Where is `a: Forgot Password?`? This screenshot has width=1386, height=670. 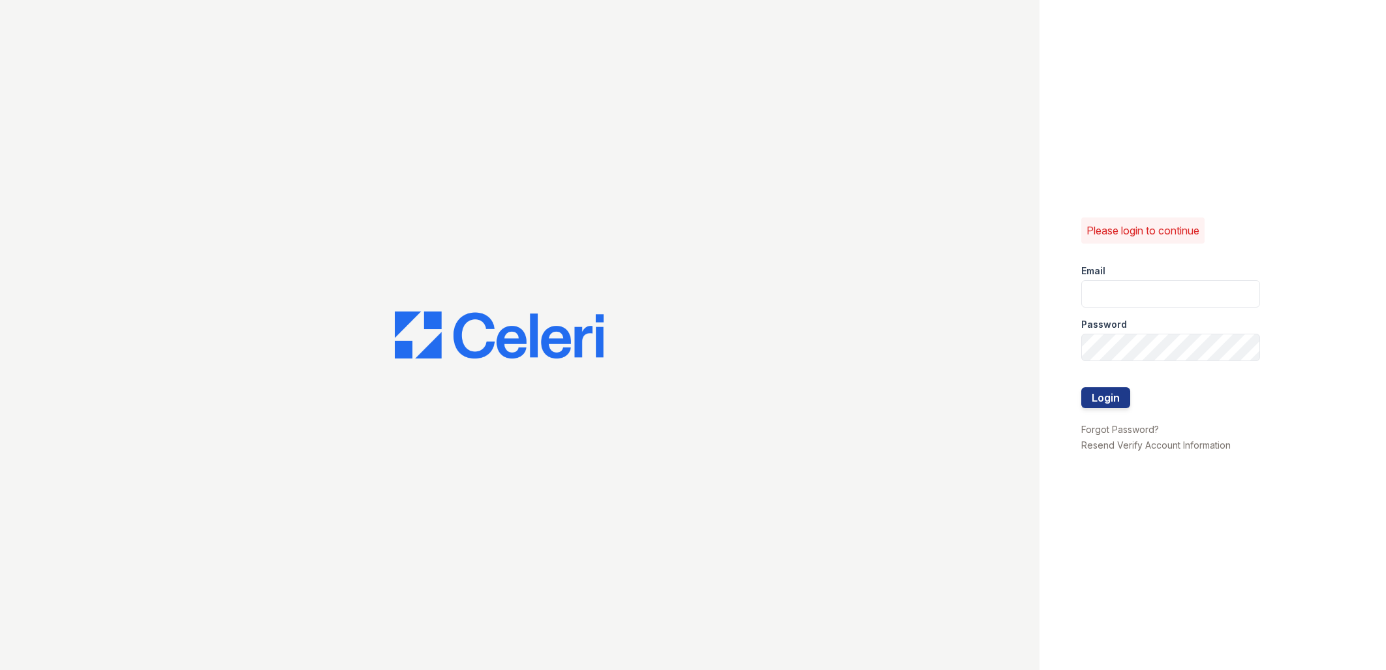
a: Forgot Password? is located at coordinates (1120, 429).